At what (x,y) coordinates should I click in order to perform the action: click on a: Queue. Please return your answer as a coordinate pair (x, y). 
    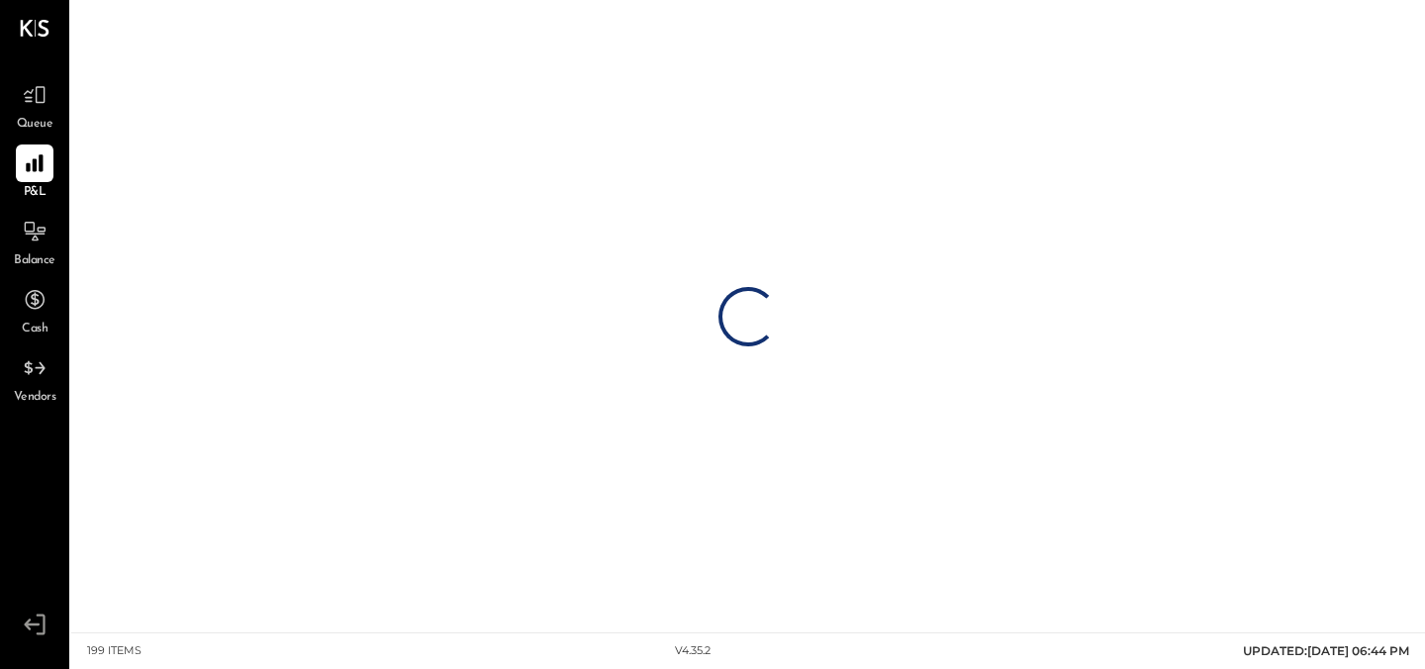
    Looking at the image, I should click on (35, 105).